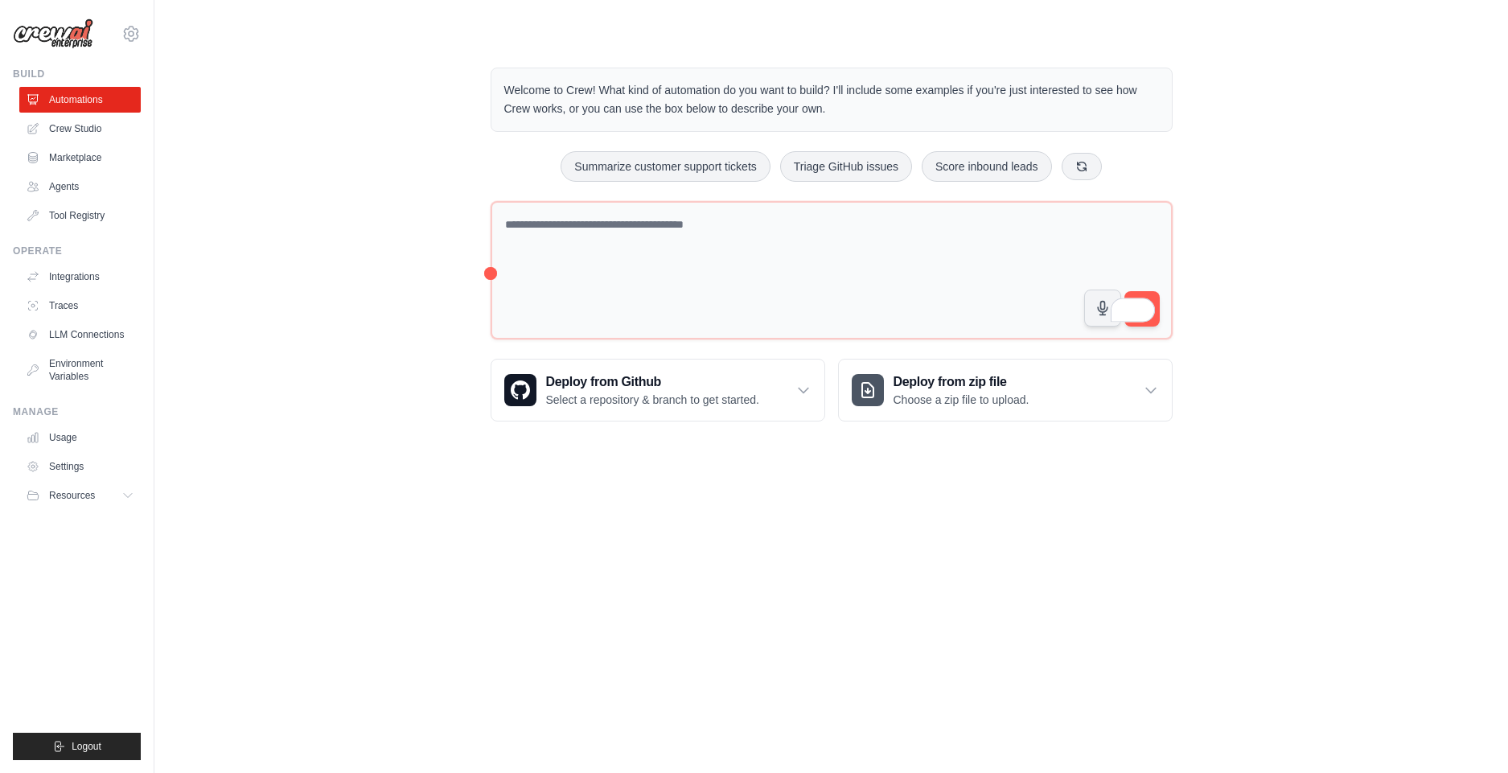 This screenshot has width=1508, height=773. Describe the element at coordinates (80, 100) in the screenshot. I see `a: Automations` at that location.